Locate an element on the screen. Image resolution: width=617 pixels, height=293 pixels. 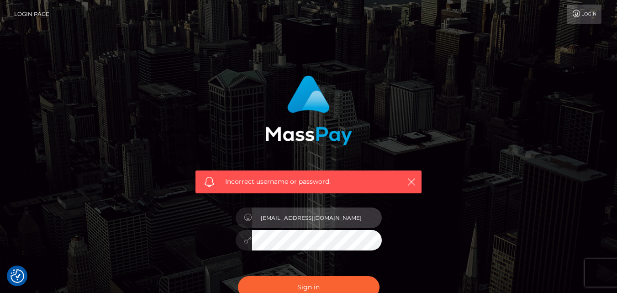
a: Login Page is located at coordinates (32, 14).